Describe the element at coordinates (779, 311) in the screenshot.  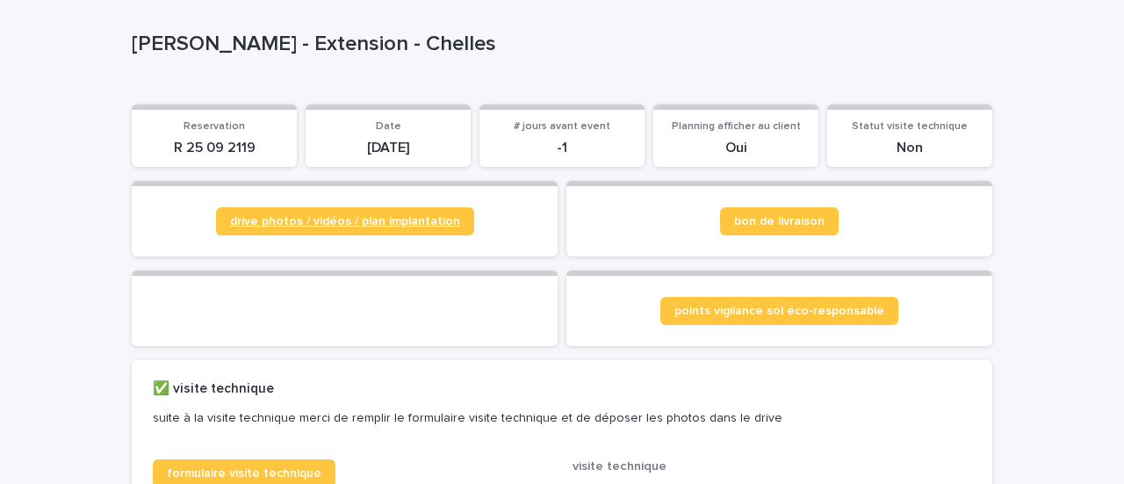
I see `span: points vigilance sol éco-responsable` at that location.